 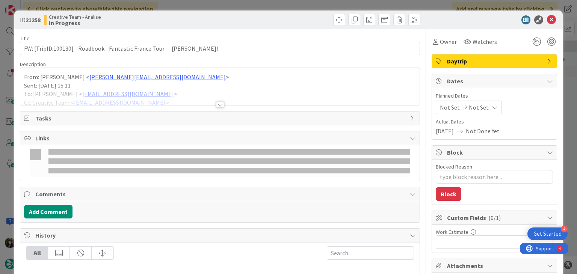 I want to click on span: ( 0/1 ), so click(x=494, y=218).